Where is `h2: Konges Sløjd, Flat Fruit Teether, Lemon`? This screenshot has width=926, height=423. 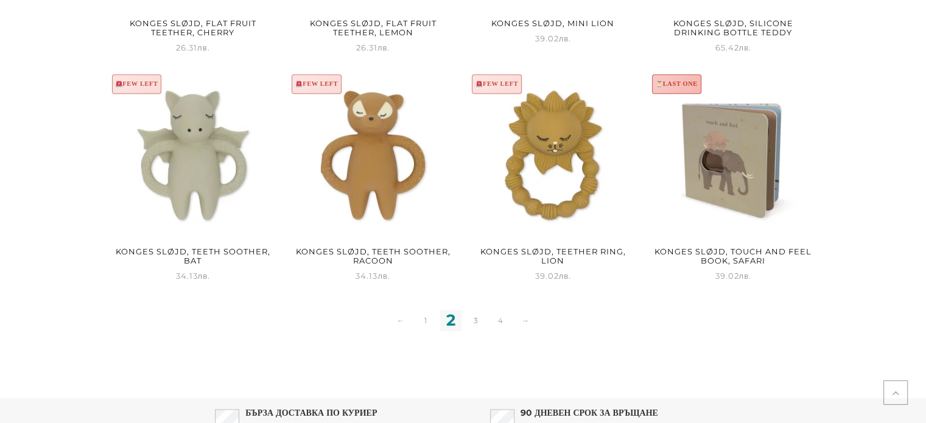
h2: Konges Sløjd, Flat Fruit Teether, Lemon is located at coordinates (373, 27).